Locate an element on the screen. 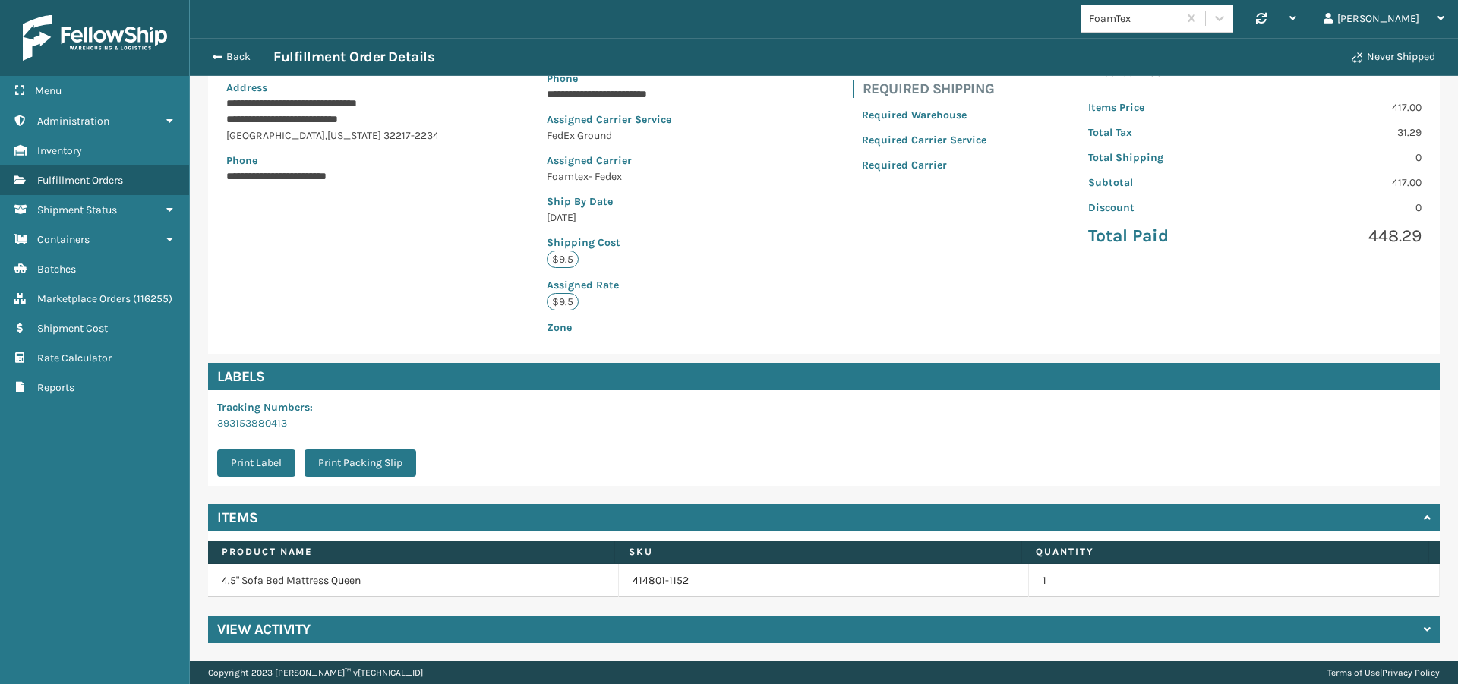  span: Reports is located at coordinates (55, 387).